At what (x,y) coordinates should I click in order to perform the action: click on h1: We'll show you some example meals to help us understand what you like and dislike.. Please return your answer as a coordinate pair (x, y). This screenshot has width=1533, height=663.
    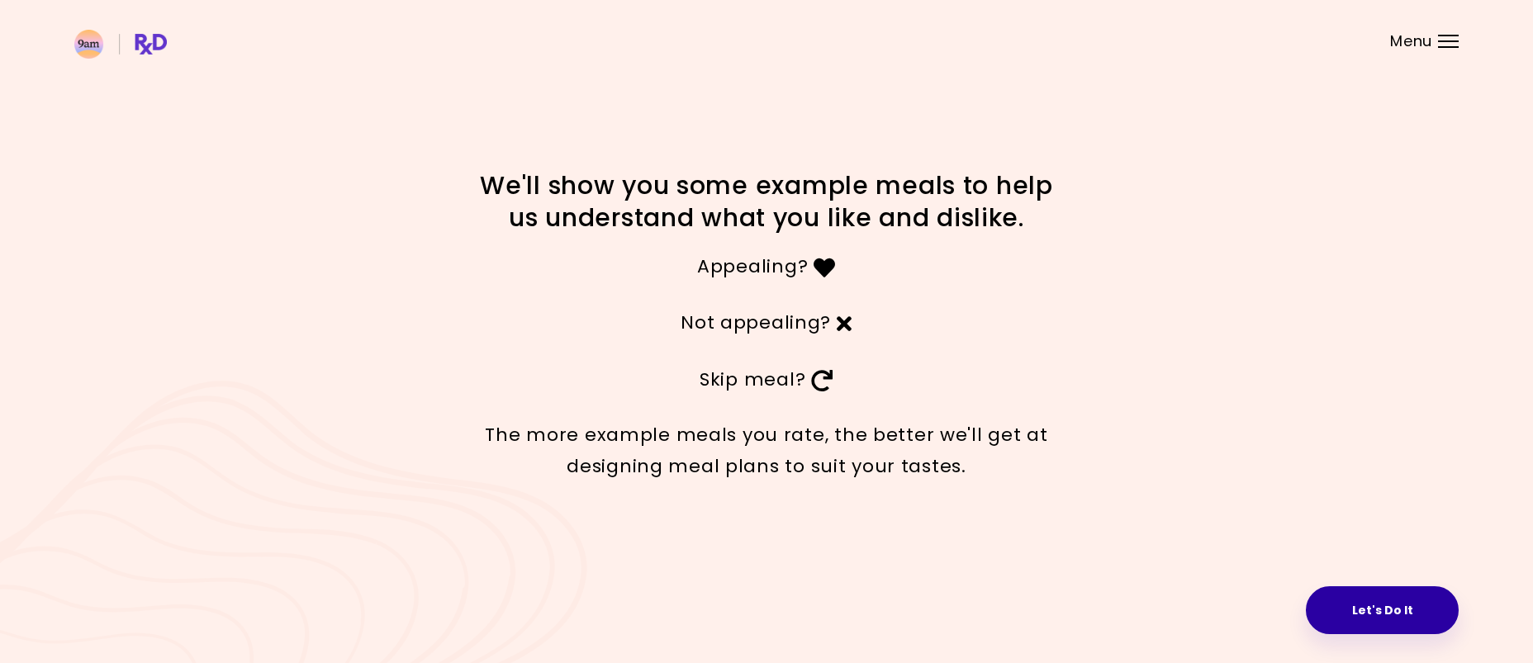
    Looking at the image, I should click on (766, 202).